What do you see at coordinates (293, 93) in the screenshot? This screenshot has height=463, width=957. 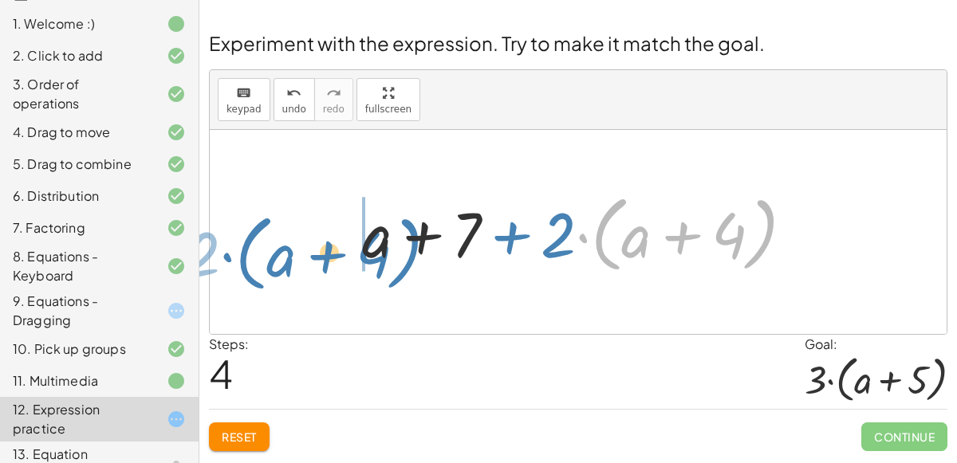 I see `i: undo` at bounding box center [293, 93].